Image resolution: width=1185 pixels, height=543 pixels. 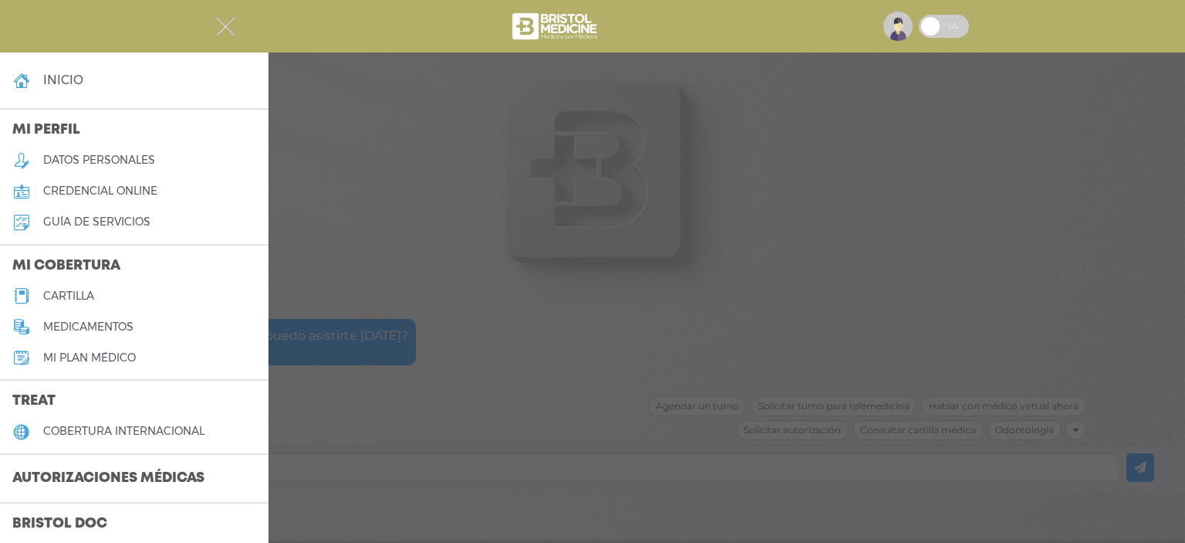 I want to click on h4: inicio, so click(x=63, y=79).